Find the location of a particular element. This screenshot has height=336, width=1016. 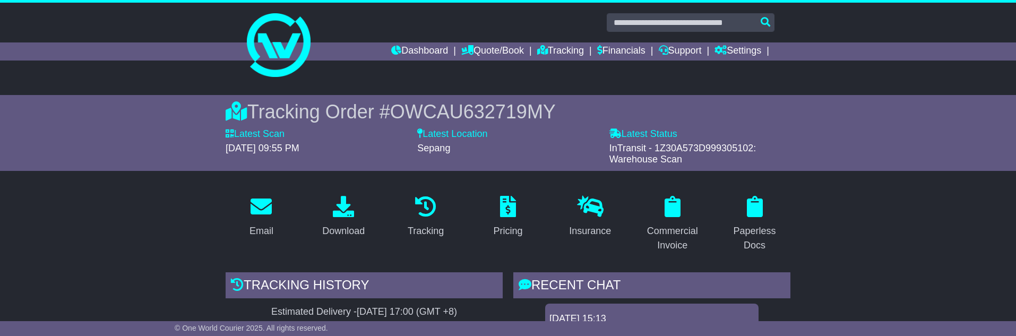

div: Tracking Order # is located at coordinates (508, 111).